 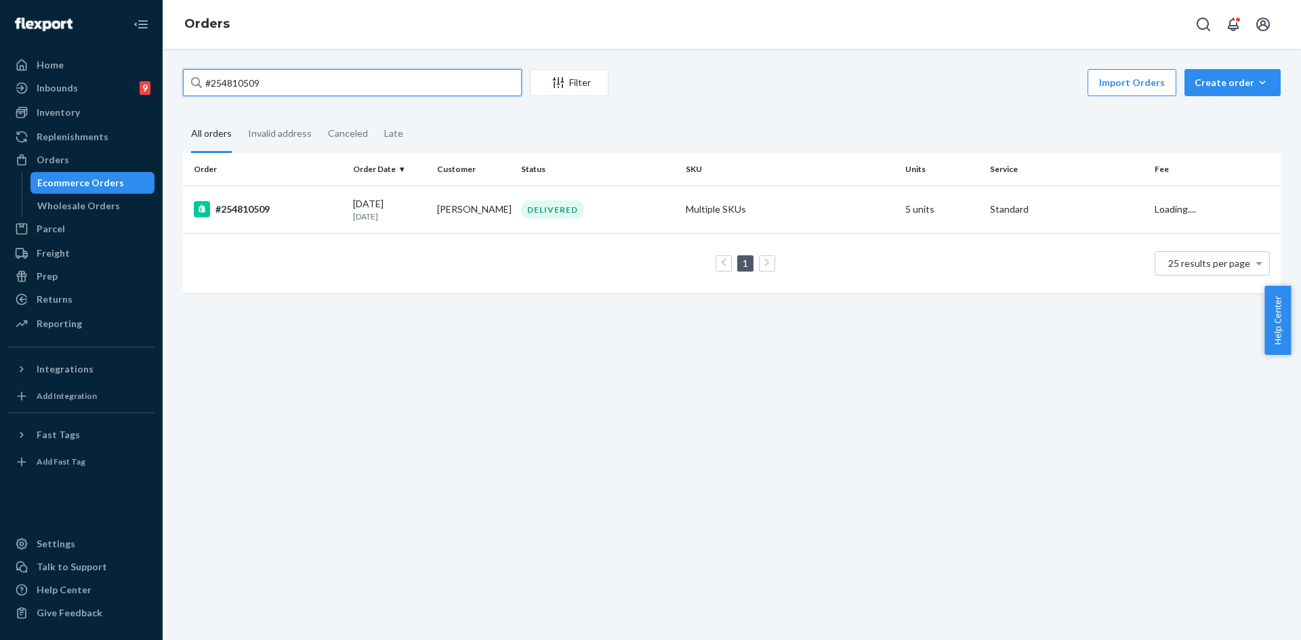 What do you see at coordinates (58, 112) in the screenshot?
I see `div: Inventory` at bounding box center [58, 112].